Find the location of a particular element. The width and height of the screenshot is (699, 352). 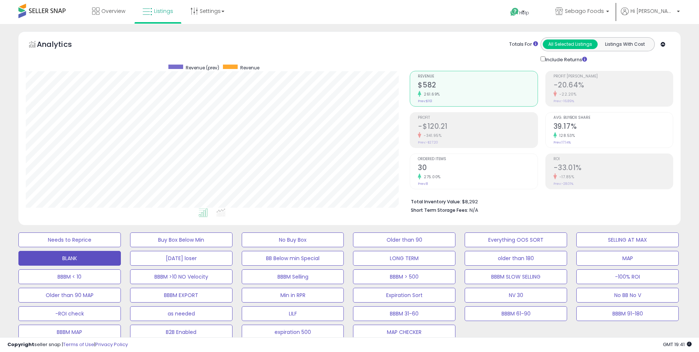

small: Prev: 8 is located at coordinates (423, 184).